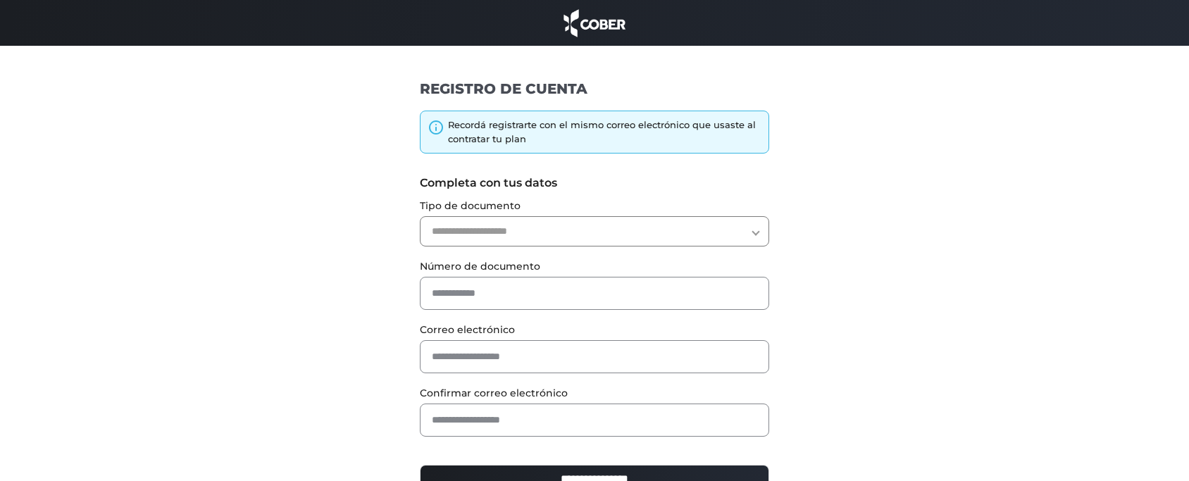 Image resolution: width=1189 pixels, height=481 pixels. What do you see at coordinates (595, 89) in the screenshot?
I see `h1: REGISTRO DE CUENTA` at bounding box center [595, 89].